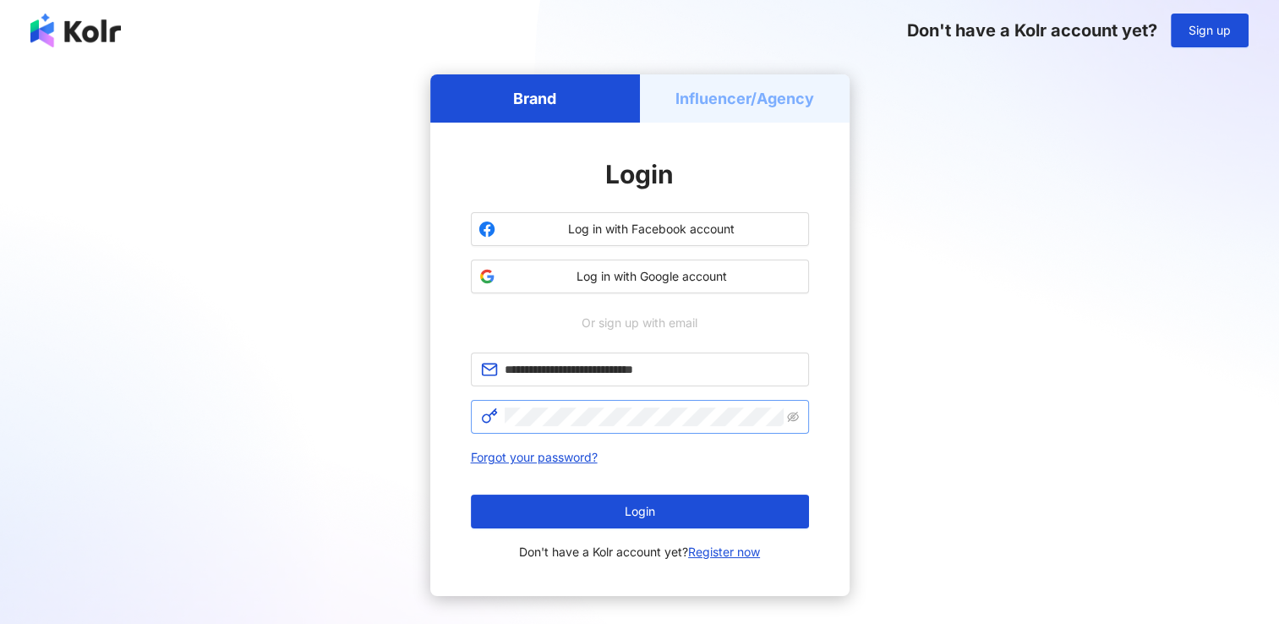 The width and height of the screenshot is (1279, 624). What do you see at coordinates (793, 417) in the screenshot?
I see `span: eye-invisible` at bounding box center [793, 417].